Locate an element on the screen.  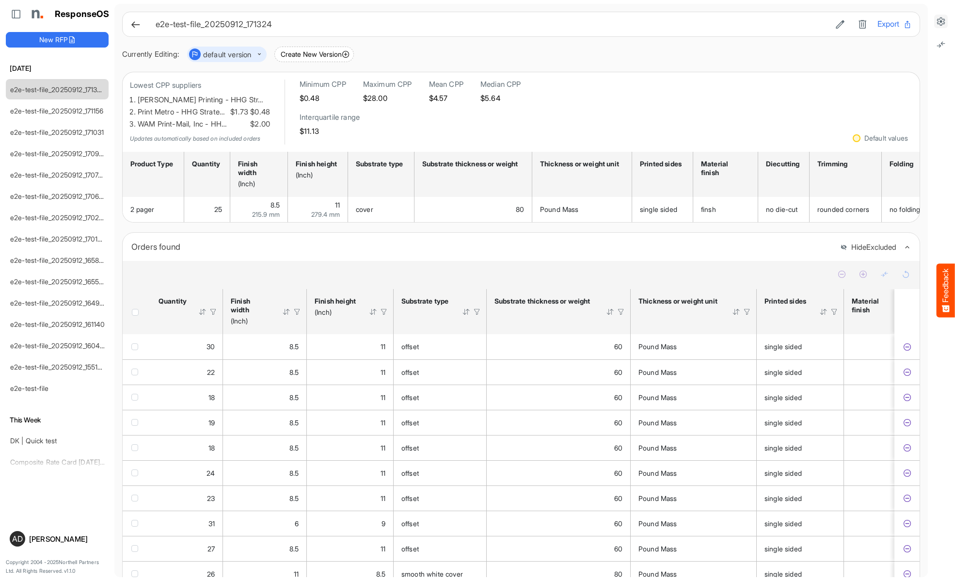
div: Currently Editing: is located at coordinates (151, 54).